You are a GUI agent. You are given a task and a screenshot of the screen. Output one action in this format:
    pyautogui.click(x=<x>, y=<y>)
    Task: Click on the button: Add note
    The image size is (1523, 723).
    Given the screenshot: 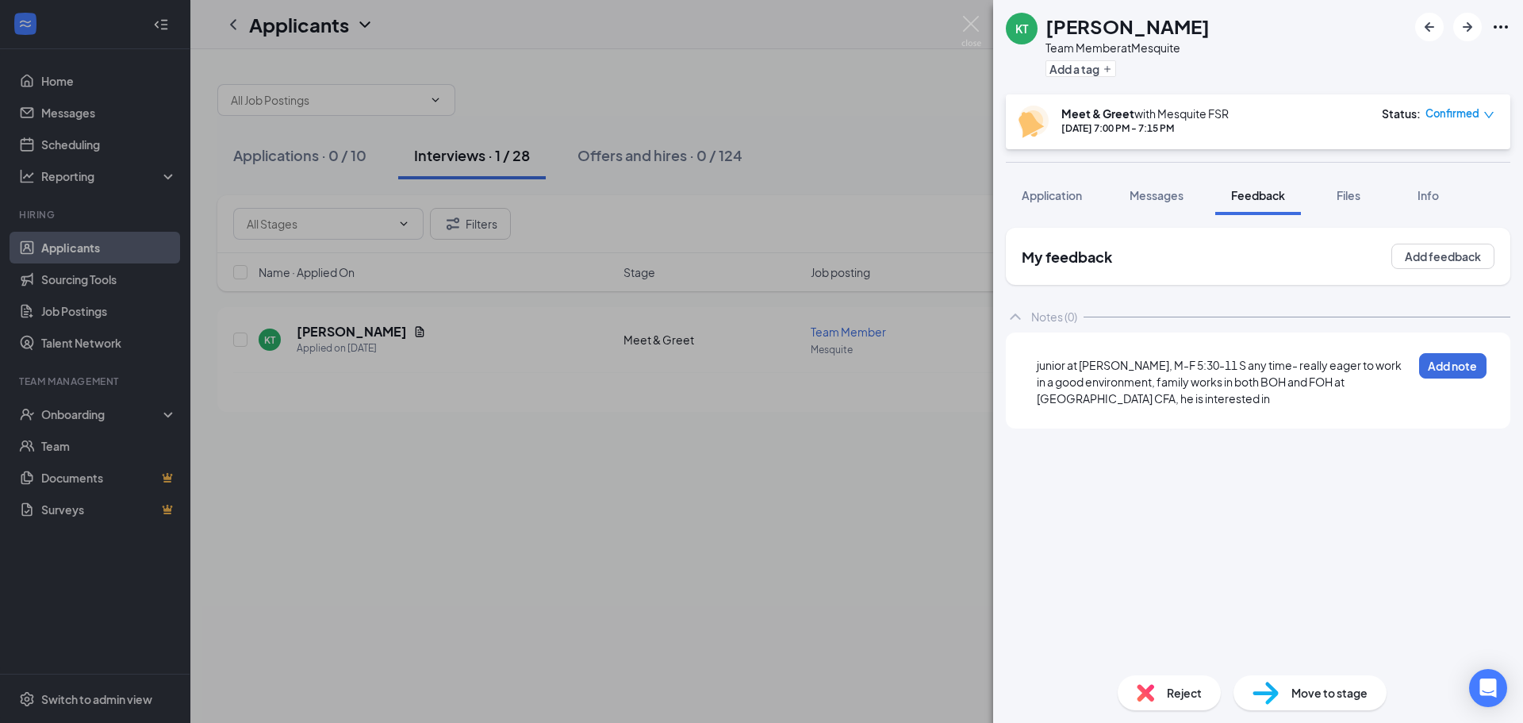 What is the action you would take?
    pyautogui.click(x=1452, y=366)
    